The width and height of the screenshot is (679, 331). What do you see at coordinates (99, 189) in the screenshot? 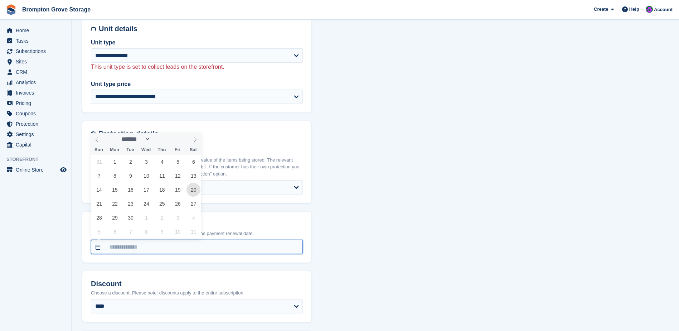
I see `span: September 14, 2025` at bounding box center [99, 189].